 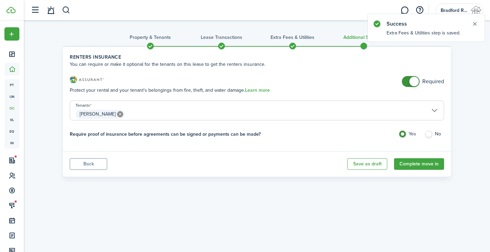 I want to click on a: un, so click(x=12, y=96).